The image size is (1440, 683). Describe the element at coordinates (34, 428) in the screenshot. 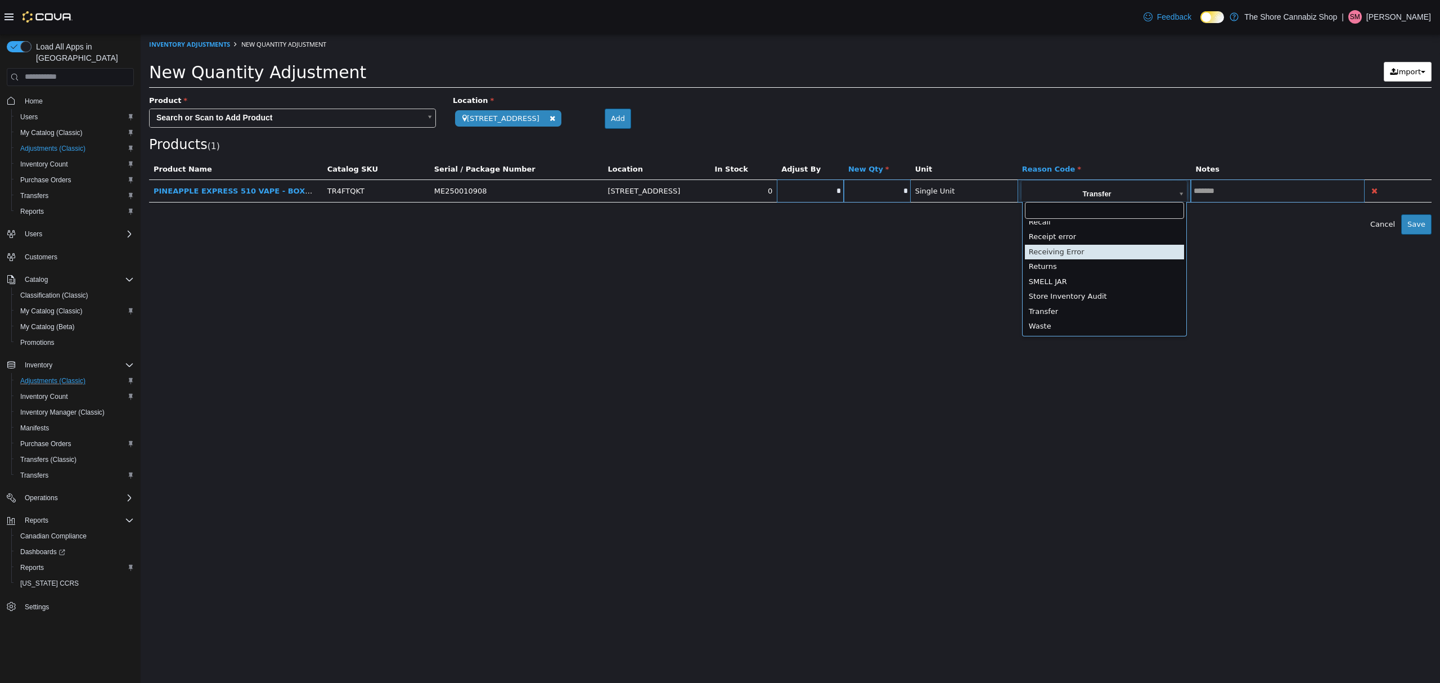

I see `span: Manifests` at that location.